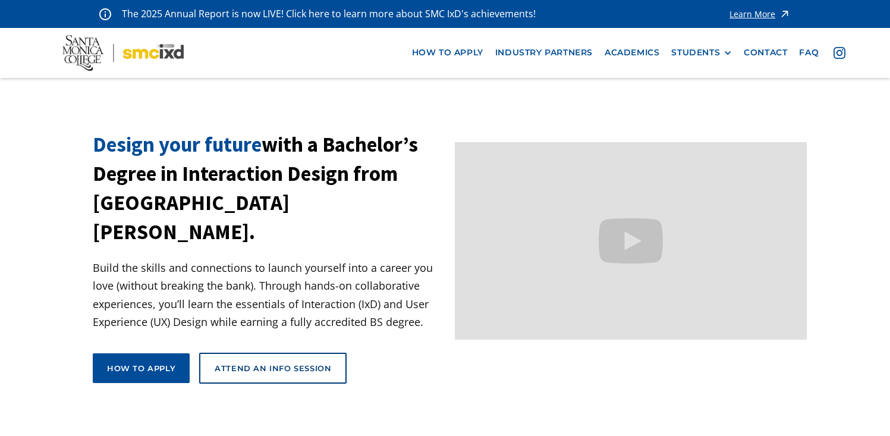  Describe the element at coordinates (269, 295) in the screenshot. I see `p: Build the skills and connections to launch yourself into a career you love (without breaking the ...` at that location.